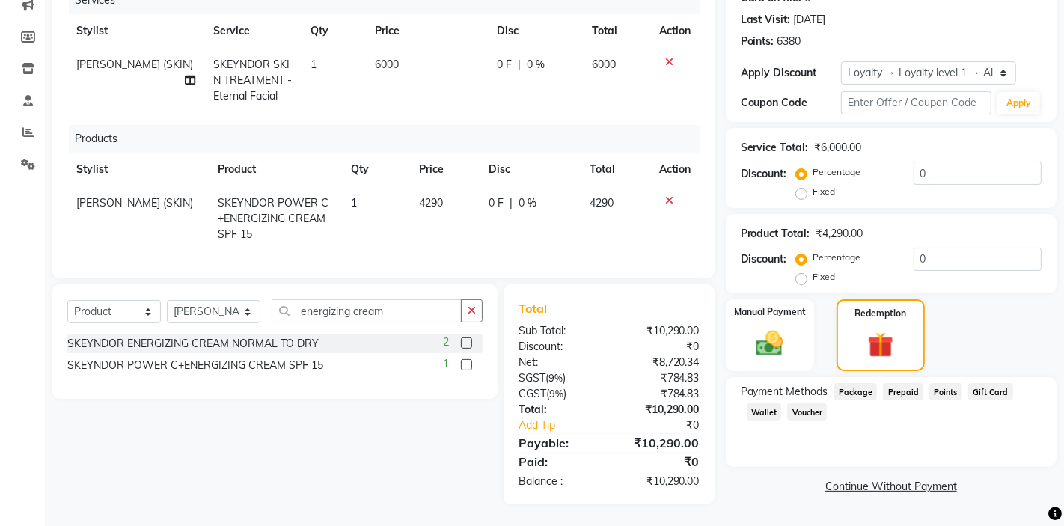 This screenshot has height=526, width=1064. Describe the element at coordinates (840, 233) in the screenshot. I see `div: ₹4,290.00` at that location.